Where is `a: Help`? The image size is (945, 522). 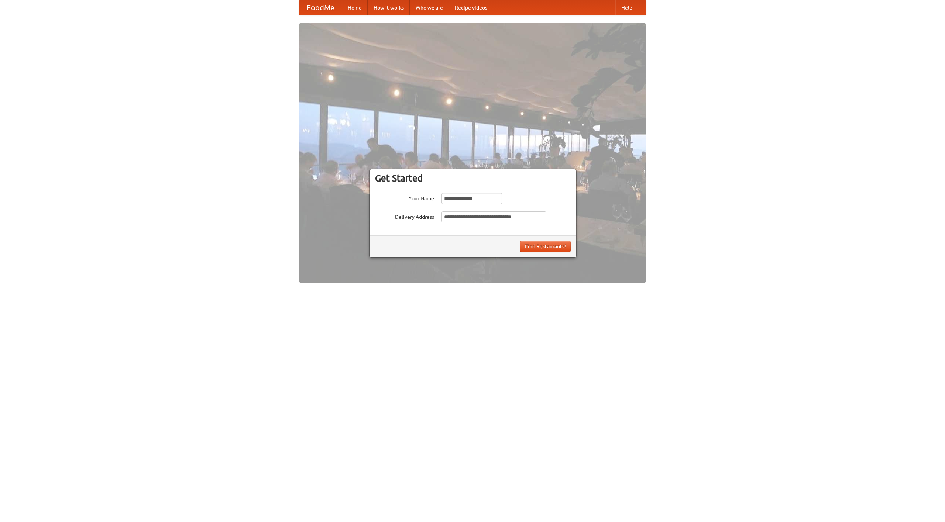
a: Help is located at coordinates (627, 8).